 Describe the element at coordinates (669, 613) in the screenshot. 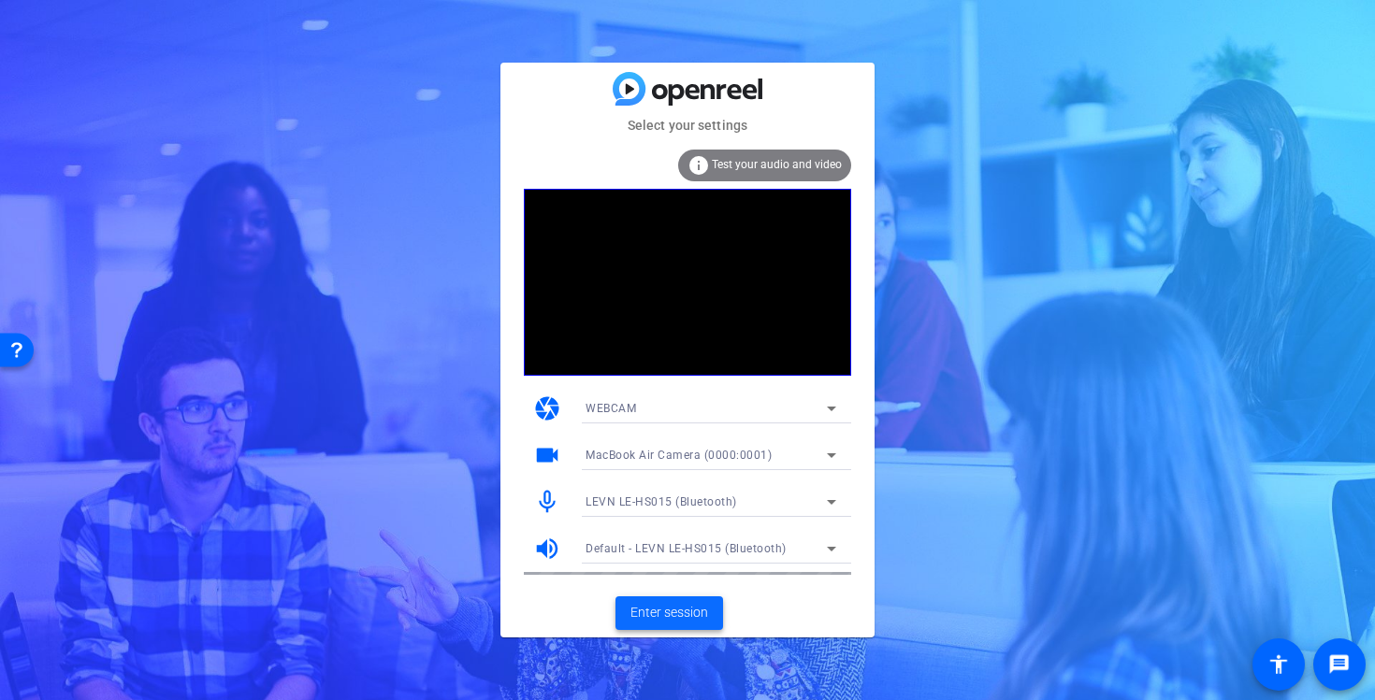

I see `span: Enter session` at that location.